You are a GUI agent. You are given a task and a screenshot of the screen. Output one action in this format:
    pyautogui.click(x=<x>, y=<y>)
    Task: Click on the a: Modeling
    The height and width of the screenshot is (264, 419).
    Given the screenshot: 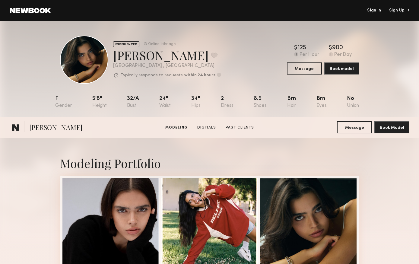 What is the action you would take?
    pyautogui.click(x=176, y=127)
    